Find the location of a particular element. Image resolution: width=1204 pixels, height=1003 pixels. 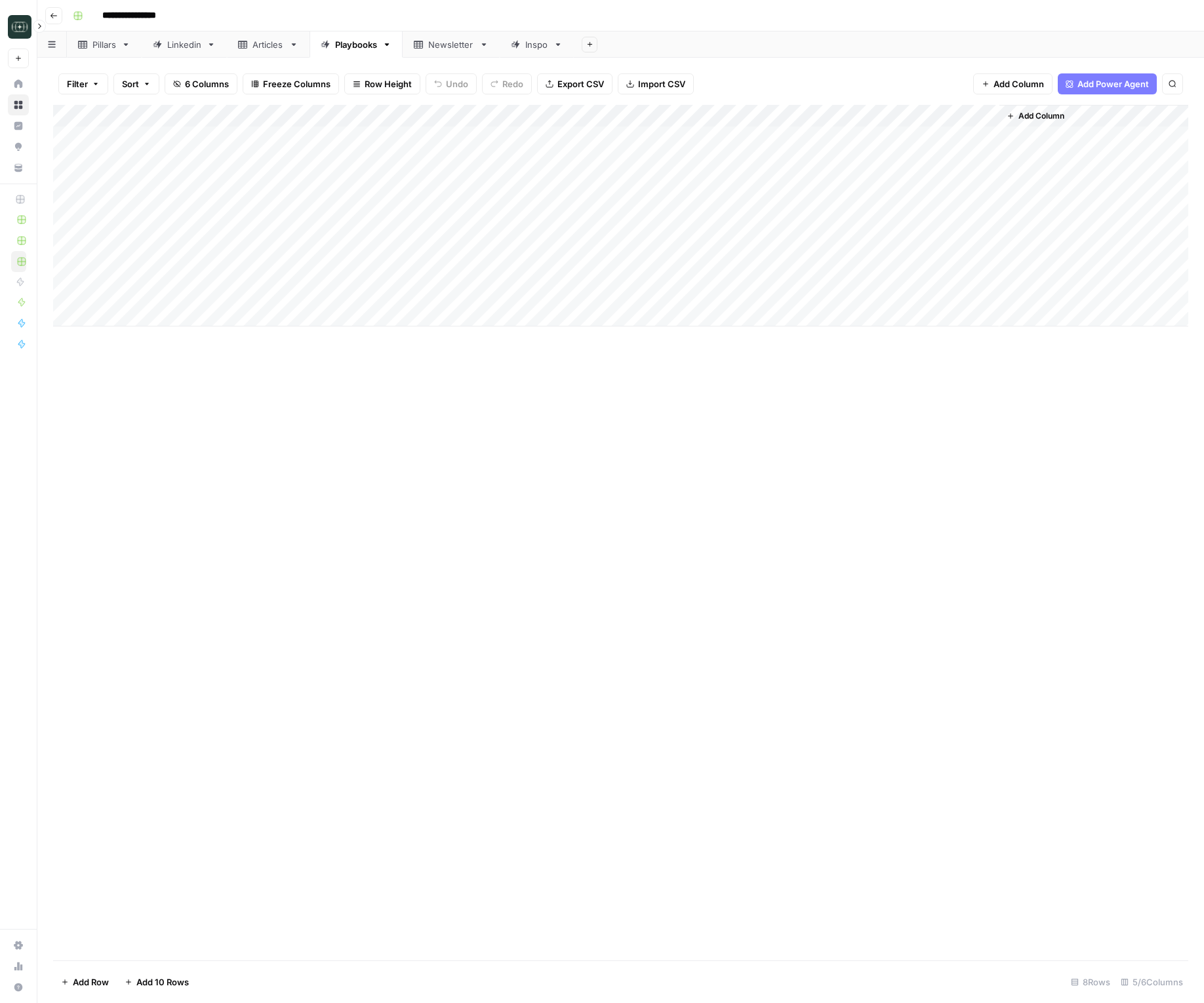

a: Your Data is located at coordinates (18, 168).